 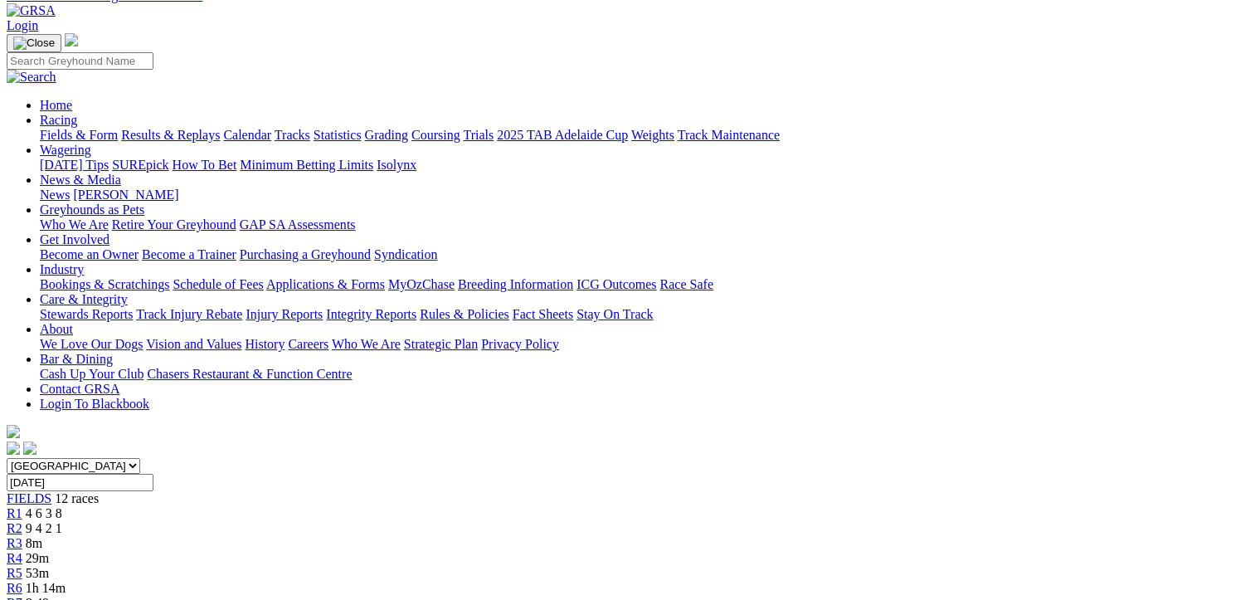 What do you see at coordinates (91, 344) in the screenshot?
I see `a: We Love Our Dogs` at bounding box center [91, 344].